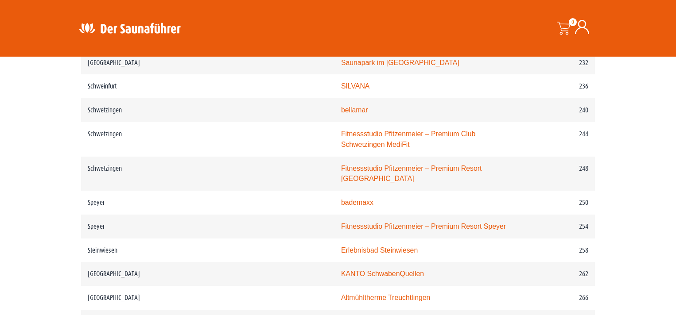 The image size is (676, 315). I want to click on a: KANTO SchwabenQuellen, so click(382, 274).